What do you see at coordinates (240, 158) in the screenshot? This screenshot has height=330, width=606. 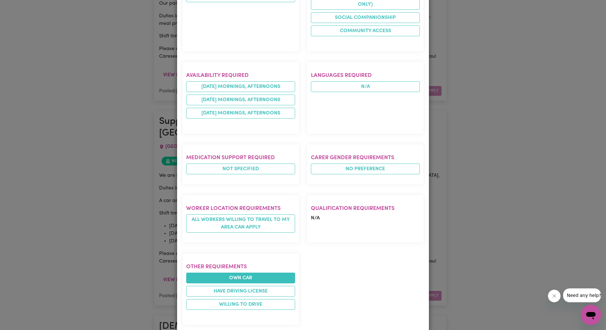 I see `h2: Medication Support Required` at bounding box center [240, 158].